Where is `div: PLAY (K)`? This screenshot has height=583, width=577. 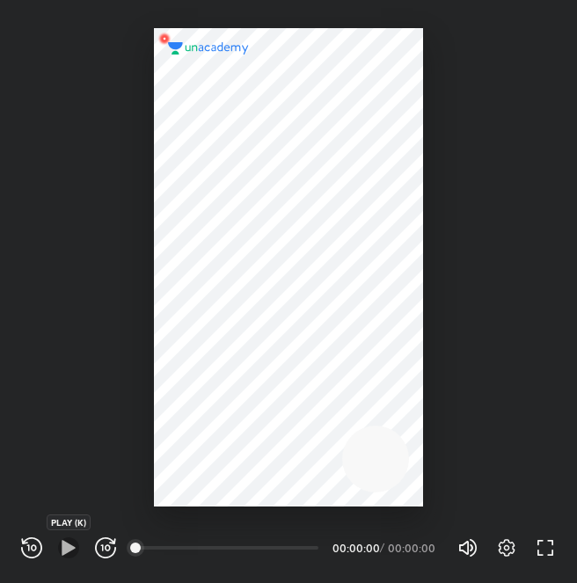 div: PLAY (K) is located at coordinates (69, 522).